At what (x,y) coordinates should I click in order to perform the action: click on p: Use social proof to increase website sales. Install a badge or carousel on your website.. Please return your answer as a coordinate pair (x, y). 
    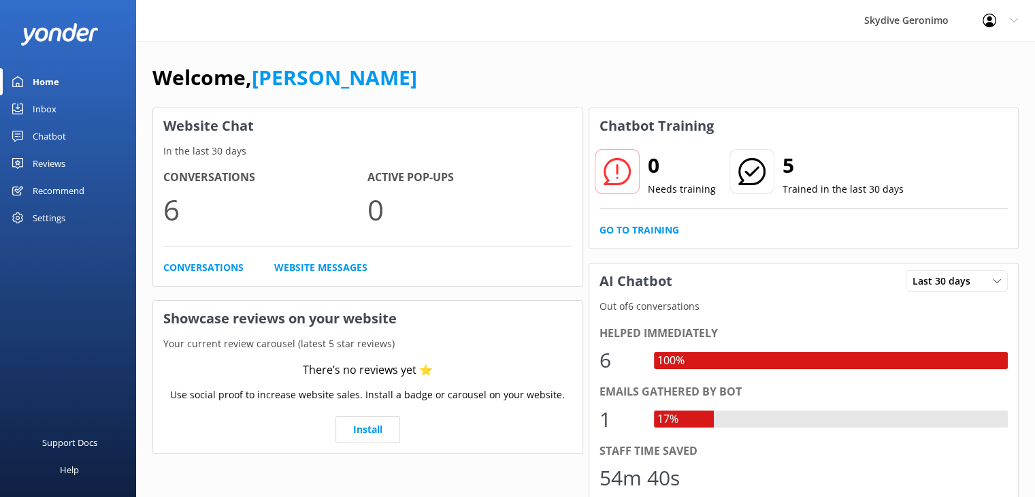
    Looking at the image, I should click on (368, 395).